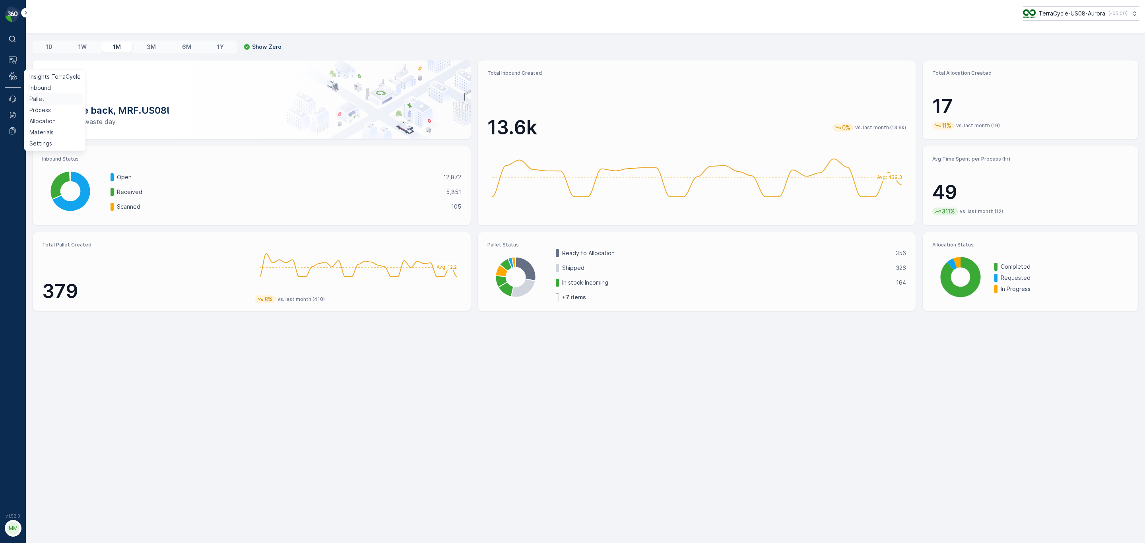 This screenshot has height=543, width=1145. I want to click on p: 311%, so click(948, 212).